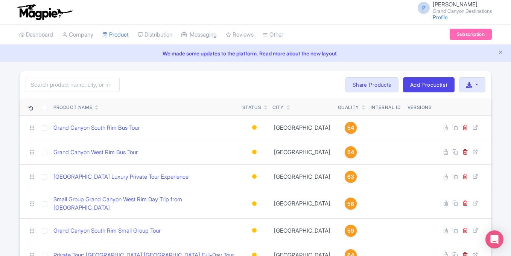  Describe the element at coordinates (351, 176) in the screenshot. I see `a: 63` at that location.